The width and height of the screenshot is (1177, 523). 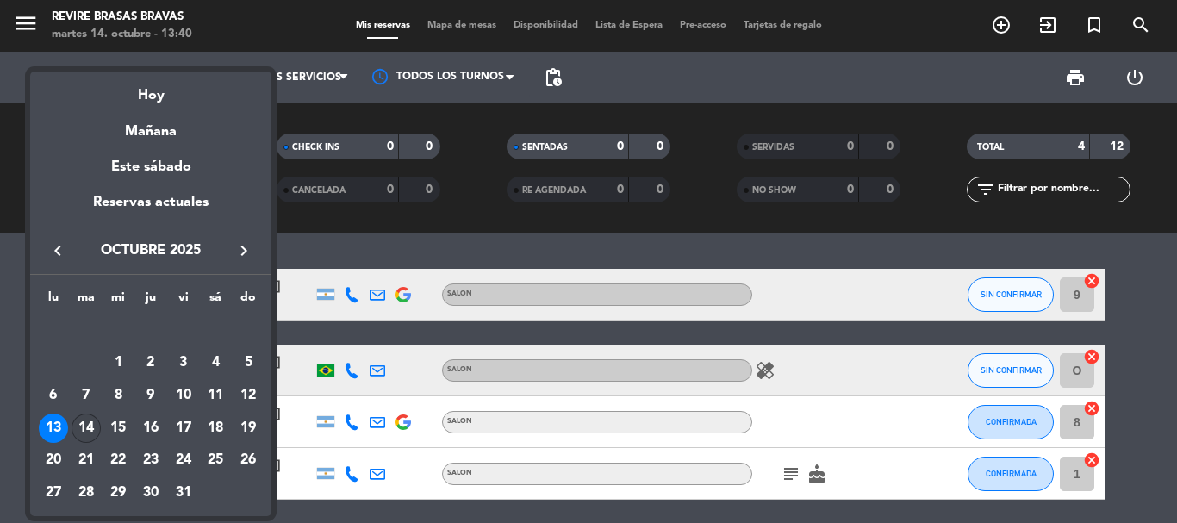 What do you see at coordinates (248, 395) in the screenshot?
I see `div: 12` at bounding box center [248, 395].